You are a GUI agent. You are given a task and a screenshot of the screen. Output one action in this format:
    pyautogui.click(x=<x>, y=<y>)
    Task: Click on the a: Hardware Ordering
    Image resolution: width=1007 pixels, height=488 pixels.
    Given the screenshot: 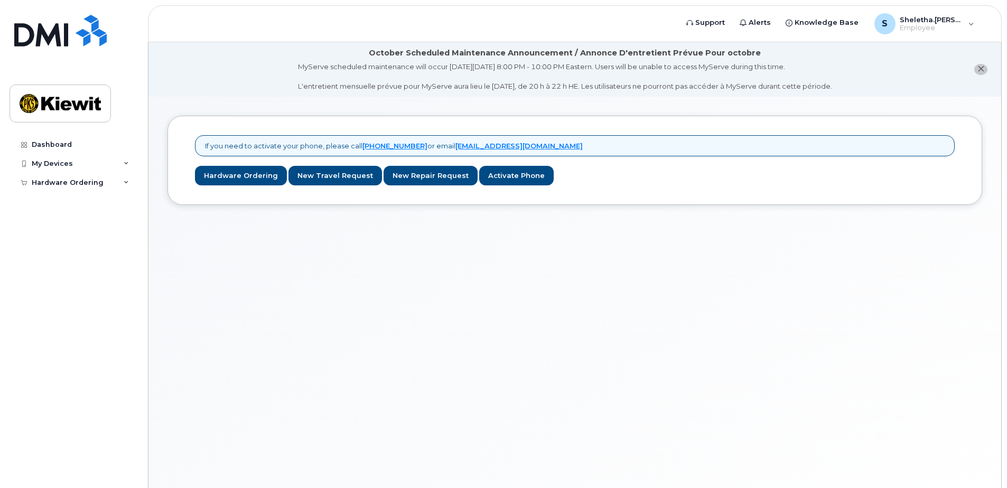 What is the action you would take?
    pyautogui.click(x=241, y=175)
    